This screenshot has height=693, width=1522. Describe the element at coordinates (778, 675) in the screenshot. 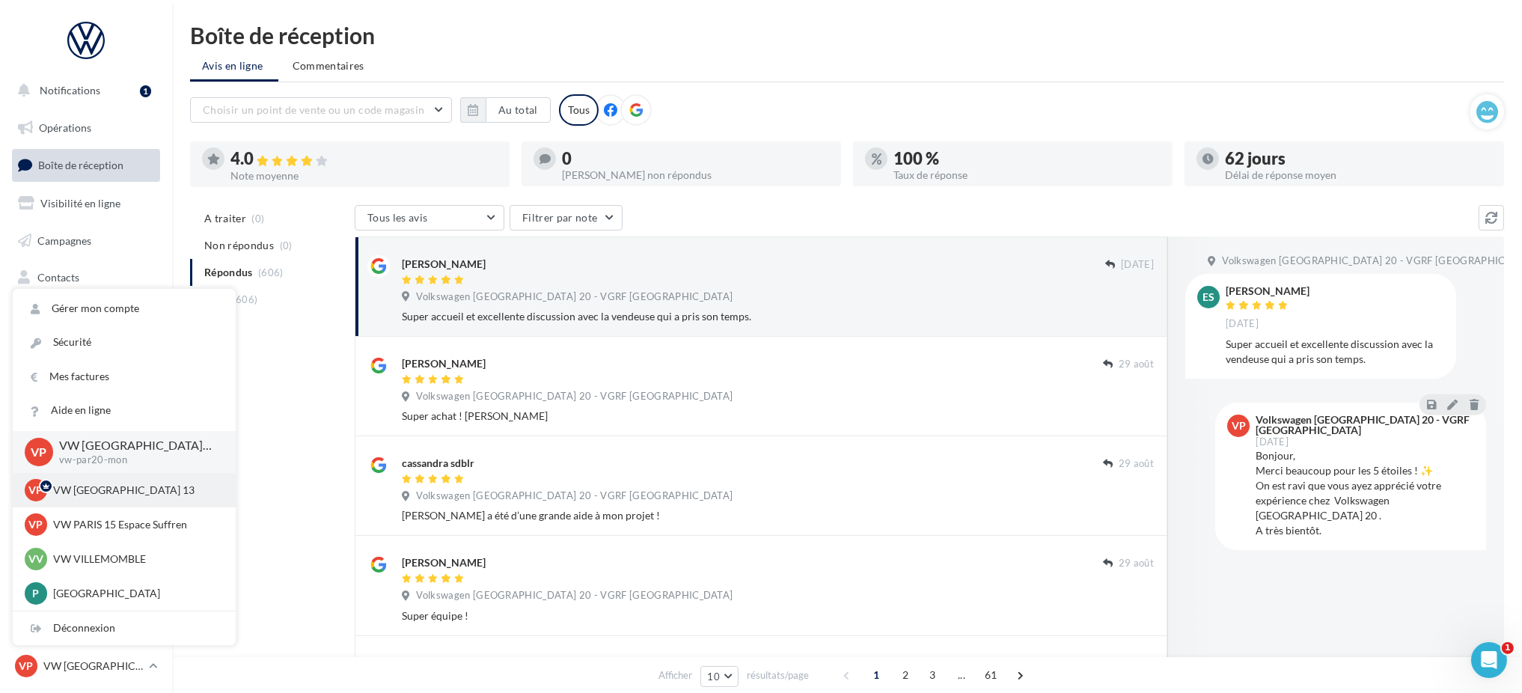

I see `span: résultats/page` at that location.